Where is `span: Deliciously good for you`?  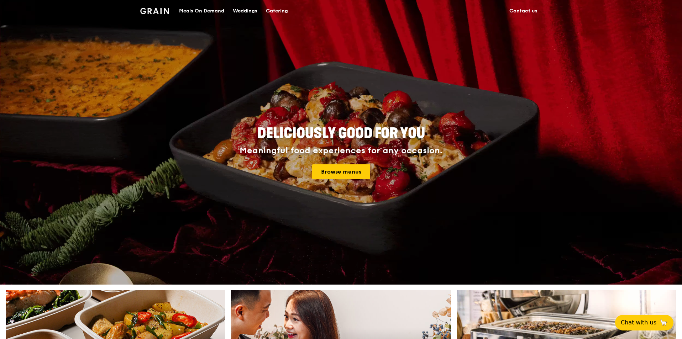
span: Deliciously good for you is located at coordinates (341, 133).